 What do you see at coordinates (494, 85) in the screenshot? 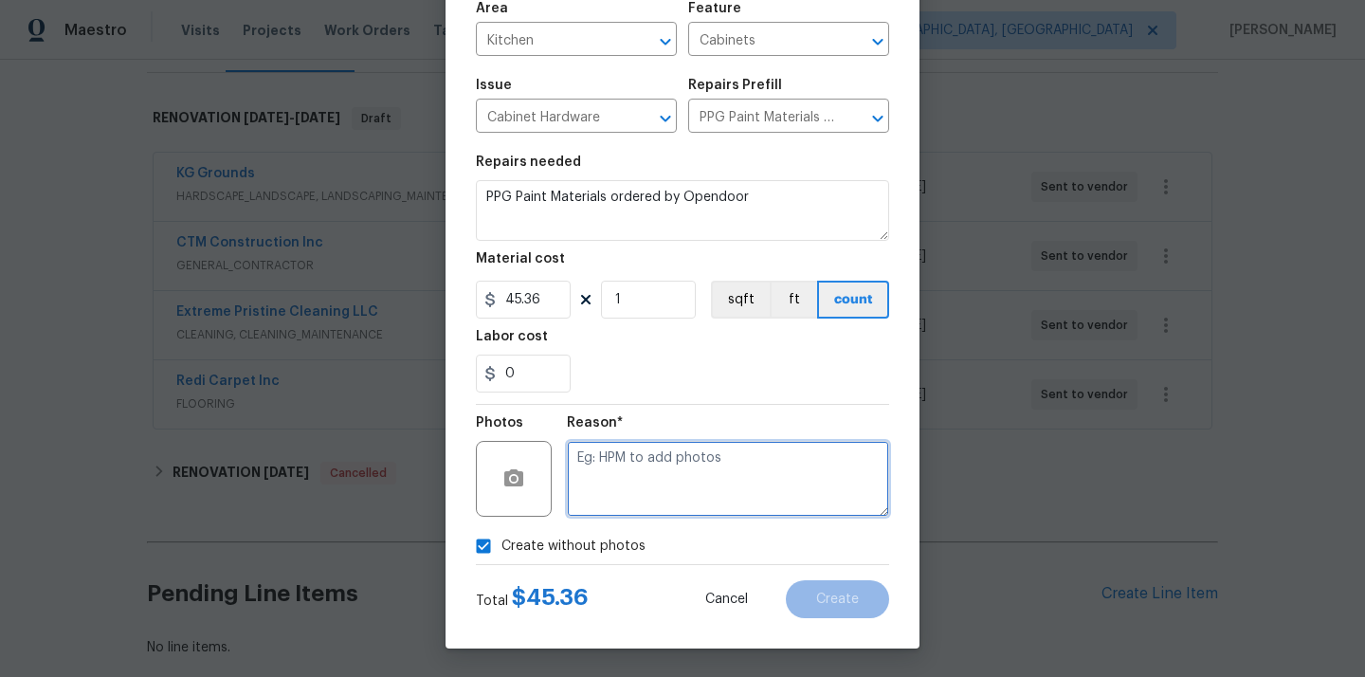
I see `h5: Issue` at bounding box center [494, 85].